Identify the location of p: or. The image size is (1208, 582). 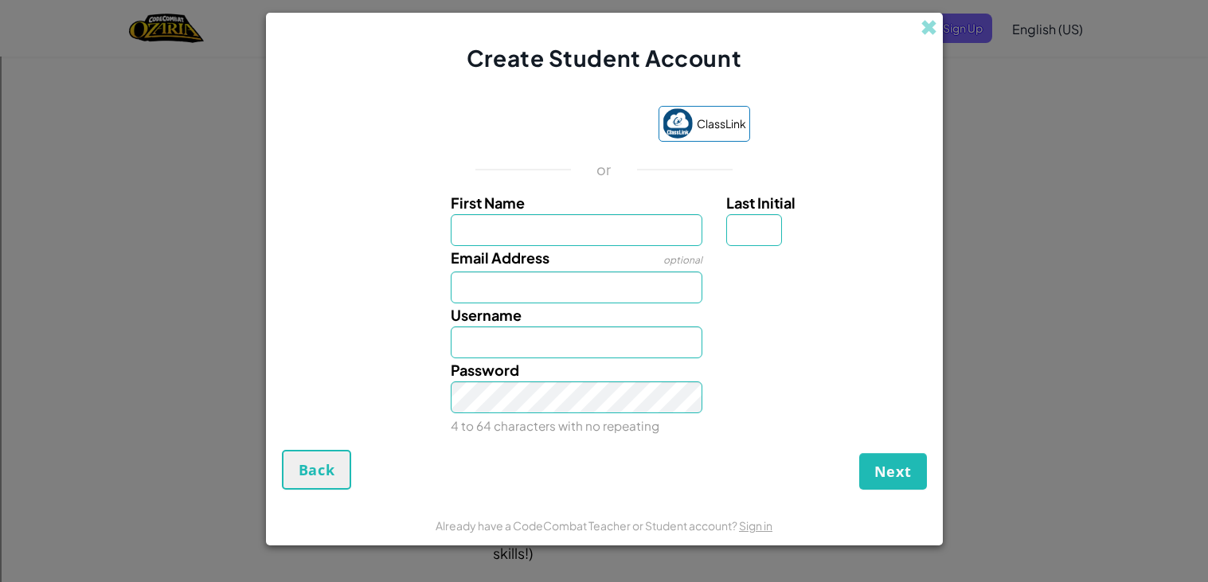
(604, 170).